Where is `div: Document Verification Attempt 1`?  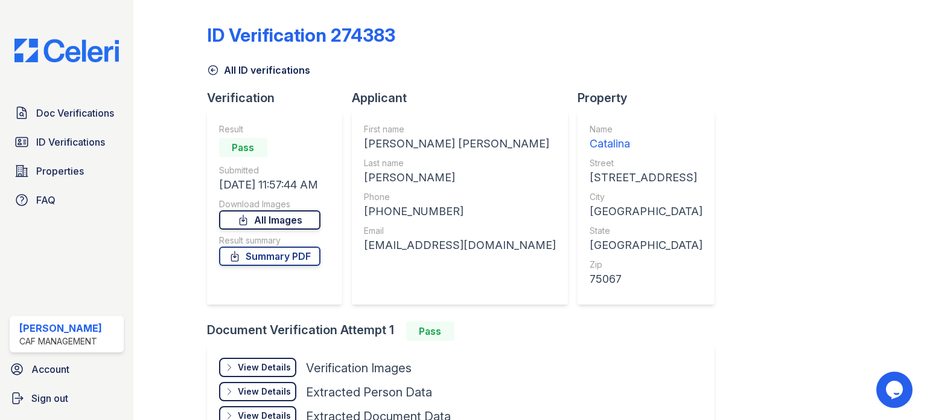 div: Document Verification Attempt 1 is located at coordinates (465, 331).